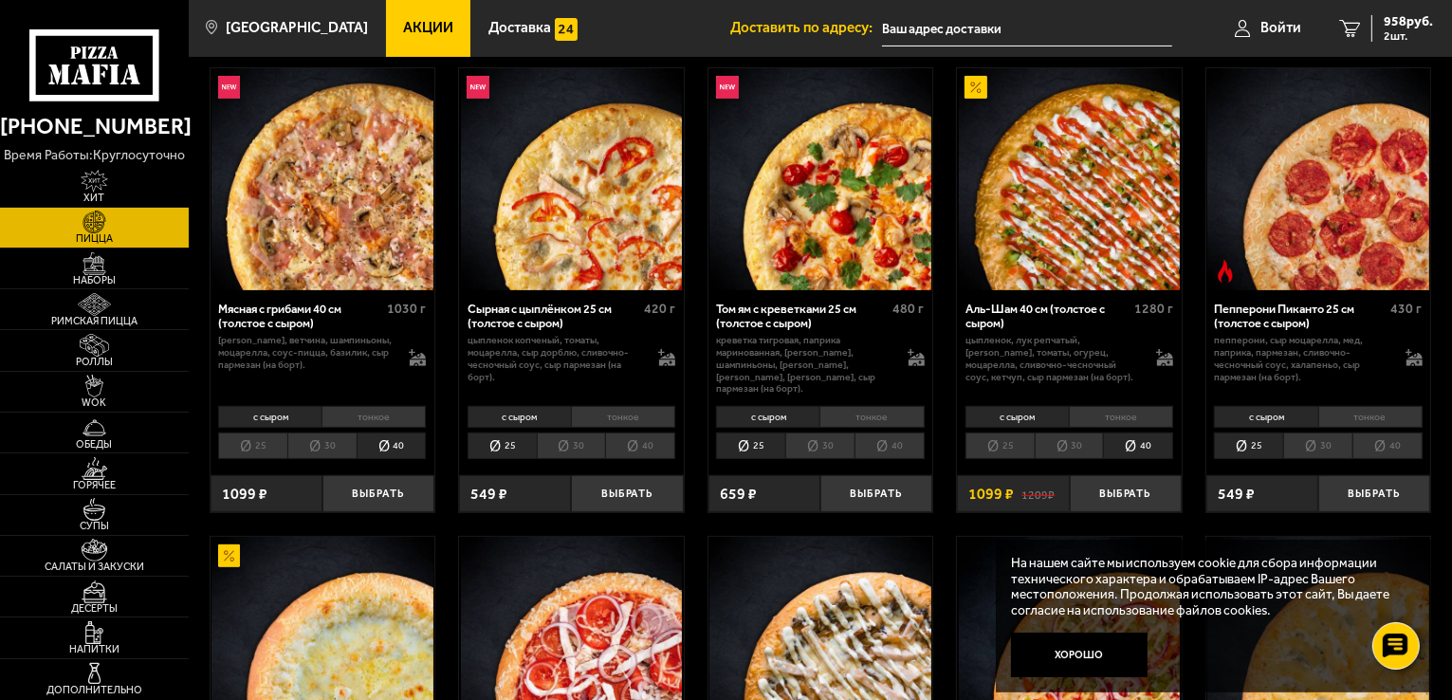 This screenshot has width=1452, height=700. I want to click on span: Акции, so click(428, 27).